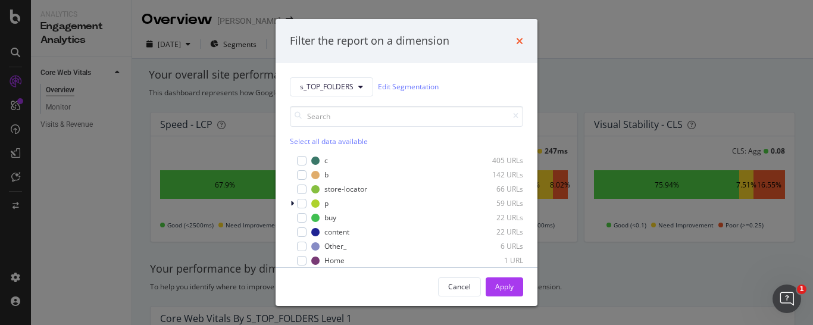 The width and height of the screenshot is (813, 325). I want to click on div: 405 URLs, so click(494, 160).